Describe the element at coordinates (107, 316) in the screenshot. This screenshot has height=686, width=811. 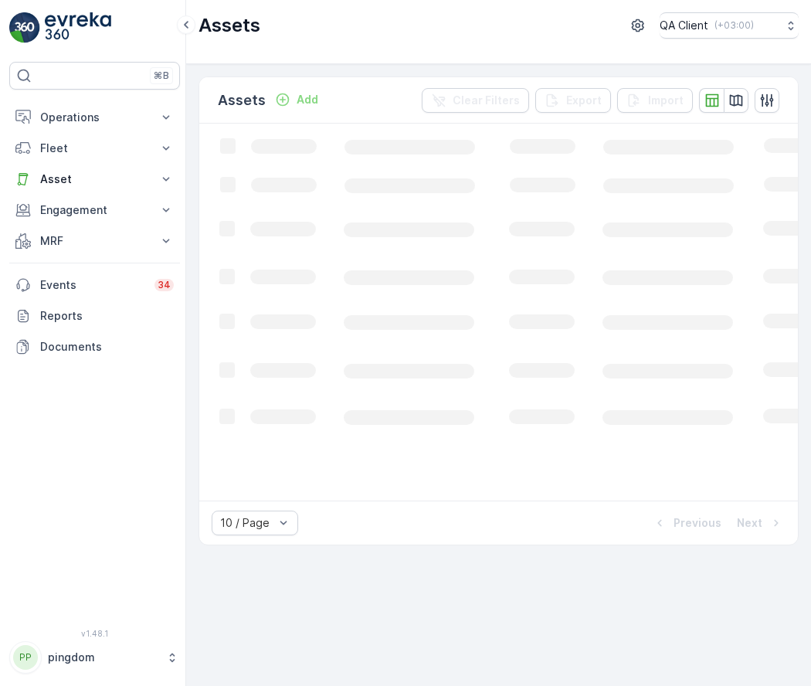
I see `p: Reports` at that location.